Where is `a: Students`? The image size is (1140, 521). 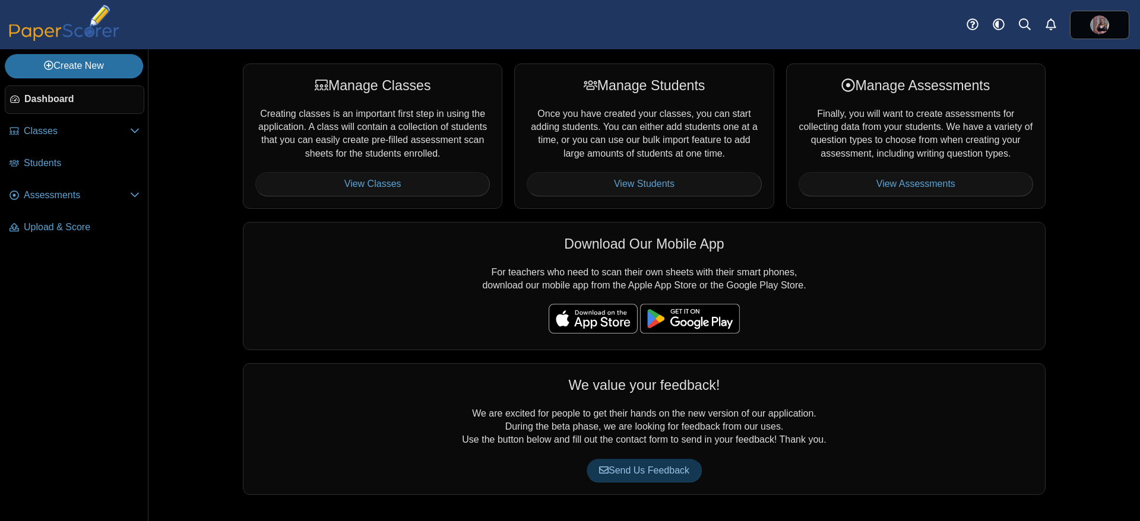
a: Students is located at coordinates (74, 164).